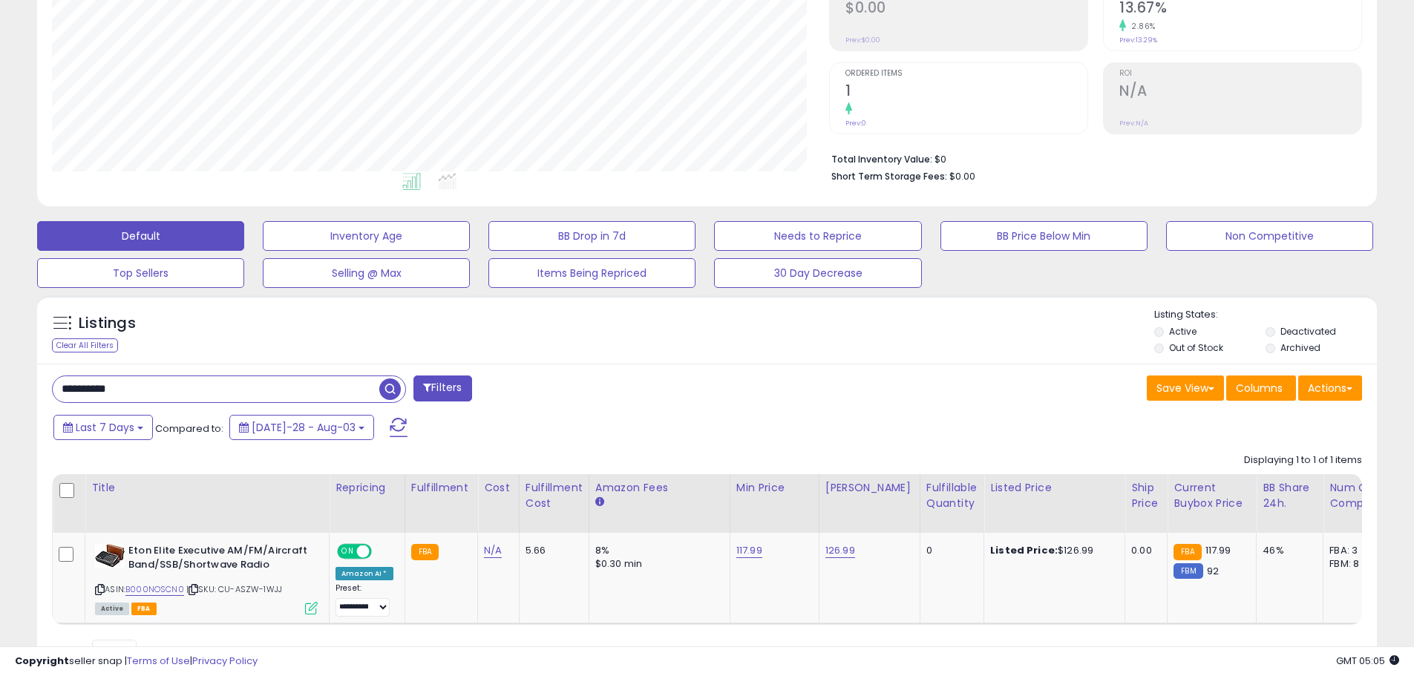 The height and width of the screenshot is (676, 1414). I want to click on button: BB Drop in 7d, so click(592, 236).